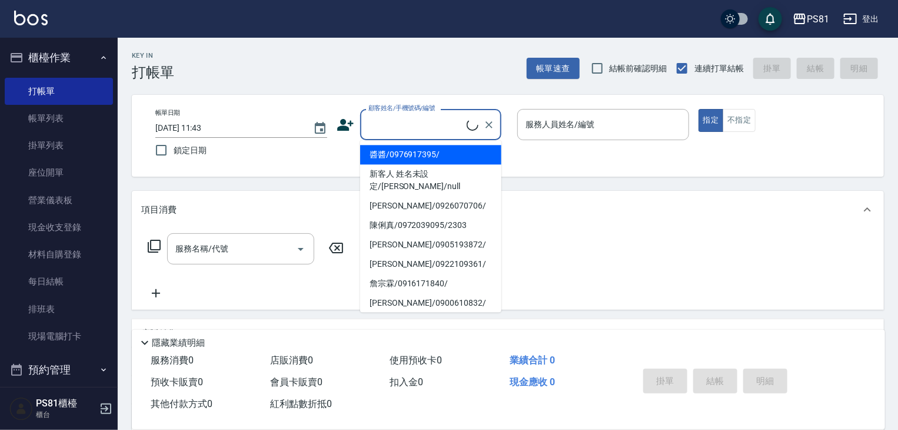 The width and height of the screenshot is (898, 430). Describe the element at coordinates (532, 382) in the screenshot. I see `span: 現金應收 0` at that location.